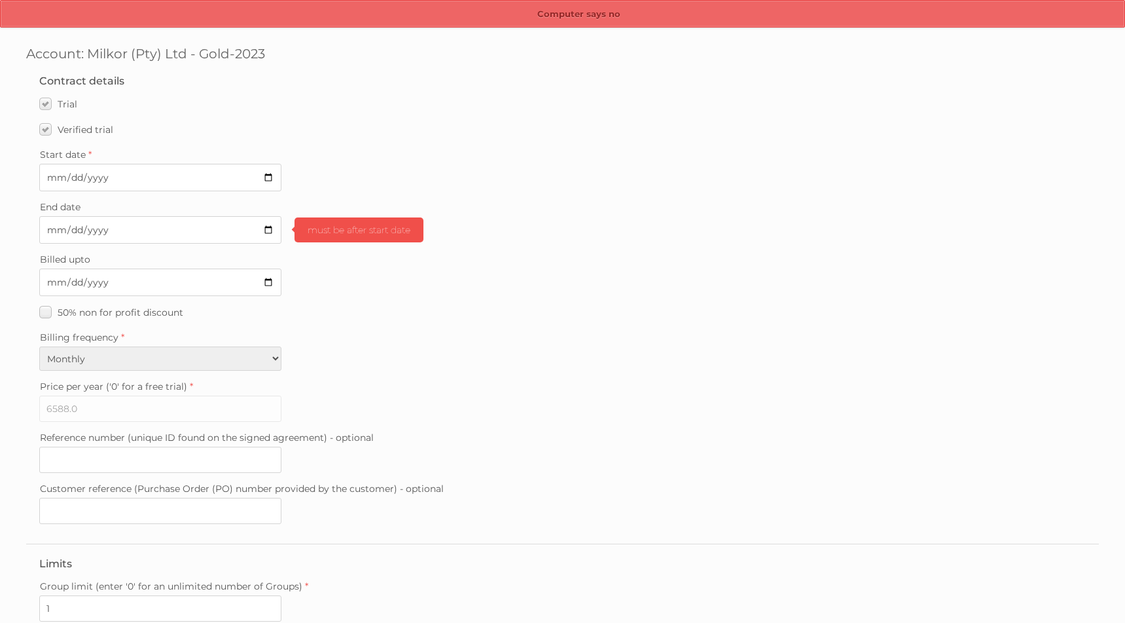 The height and width of the screenshot is (623, 1125). Describe the element at coordinates (120, 312) in the screenshot. I see `span: 50% non for profit discount` at that location.